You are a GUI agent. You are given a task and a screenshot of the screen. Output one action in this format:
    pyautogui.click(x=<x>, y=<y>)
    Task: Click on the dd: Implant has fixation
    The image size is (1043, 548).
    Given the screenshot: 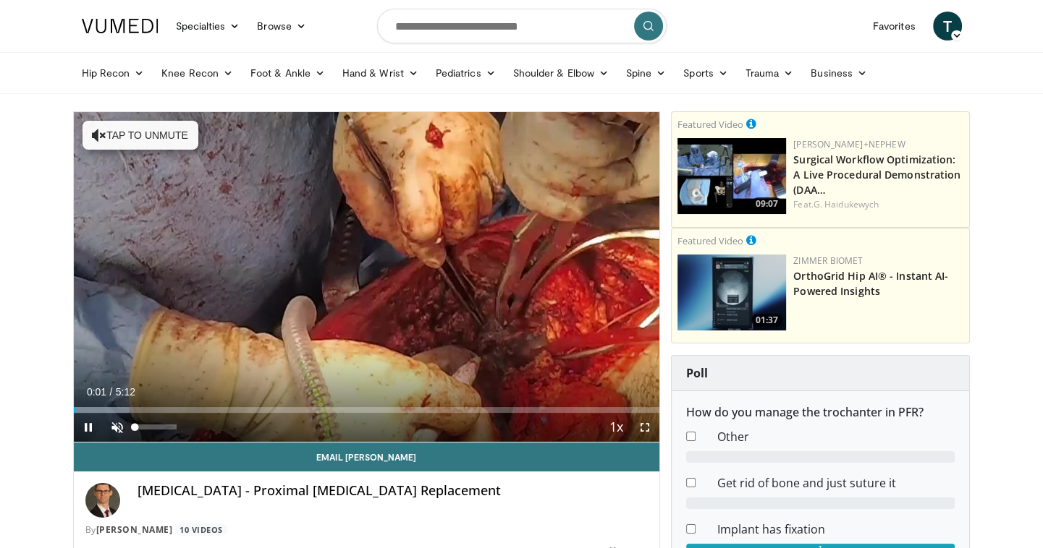 What is the action you would take?
    pyautogui.click(x=836, y=530)
    